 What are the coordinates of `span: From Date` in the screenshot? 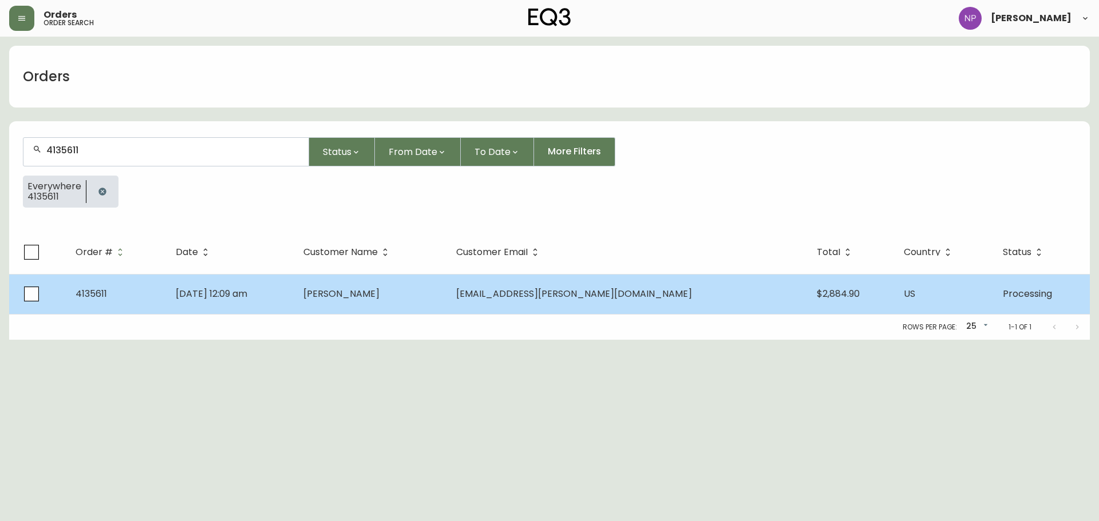 It's located at (413, 152).